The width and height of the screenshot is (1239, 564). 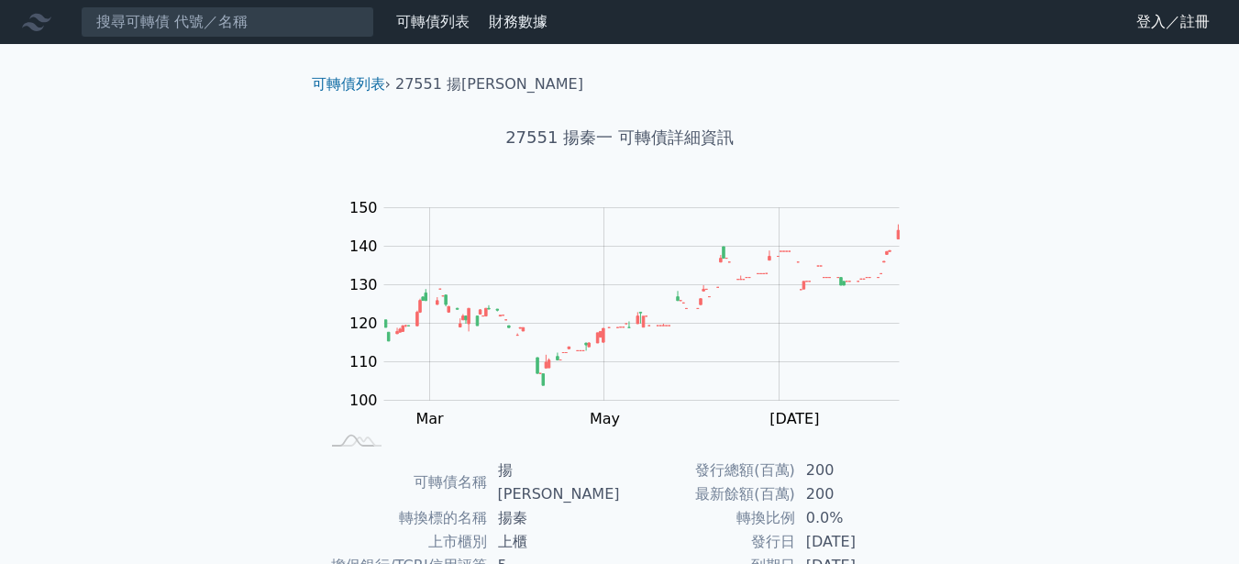 What do you see at coordinates (707, 542) in the screenshot?
I see `td: 發行日` at bounding box center [707, 542].